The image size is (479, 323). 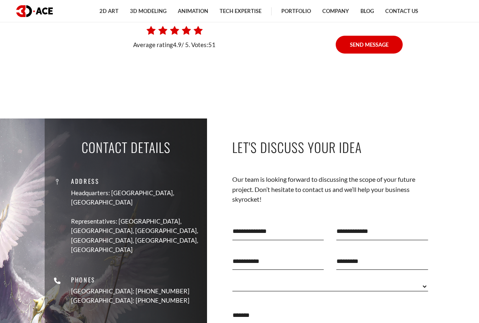 I want to click on p: Average rating / 5. Votes:, so click(x=175, y=45).